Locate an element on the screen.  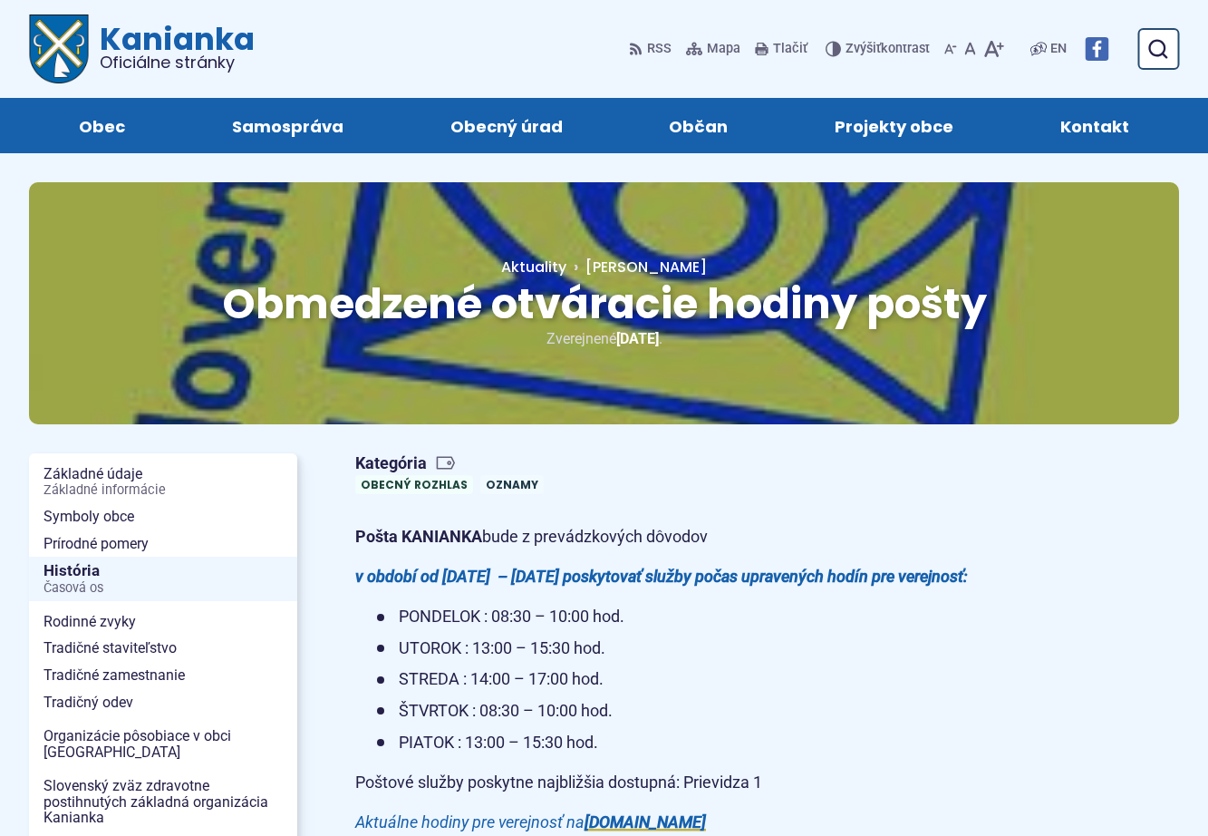
span: Aktuality is located at coordinates (534, 267).